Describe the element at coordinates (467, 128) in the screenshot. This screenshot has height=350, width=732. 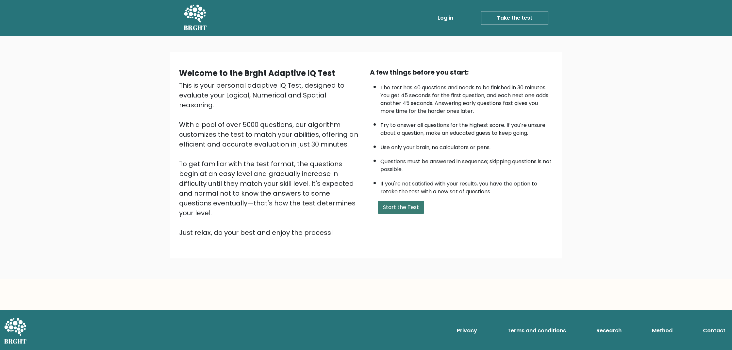
I see `li: Try to answer all questions for the highest score. If you're unsure about a question, make an edu...` at that location.